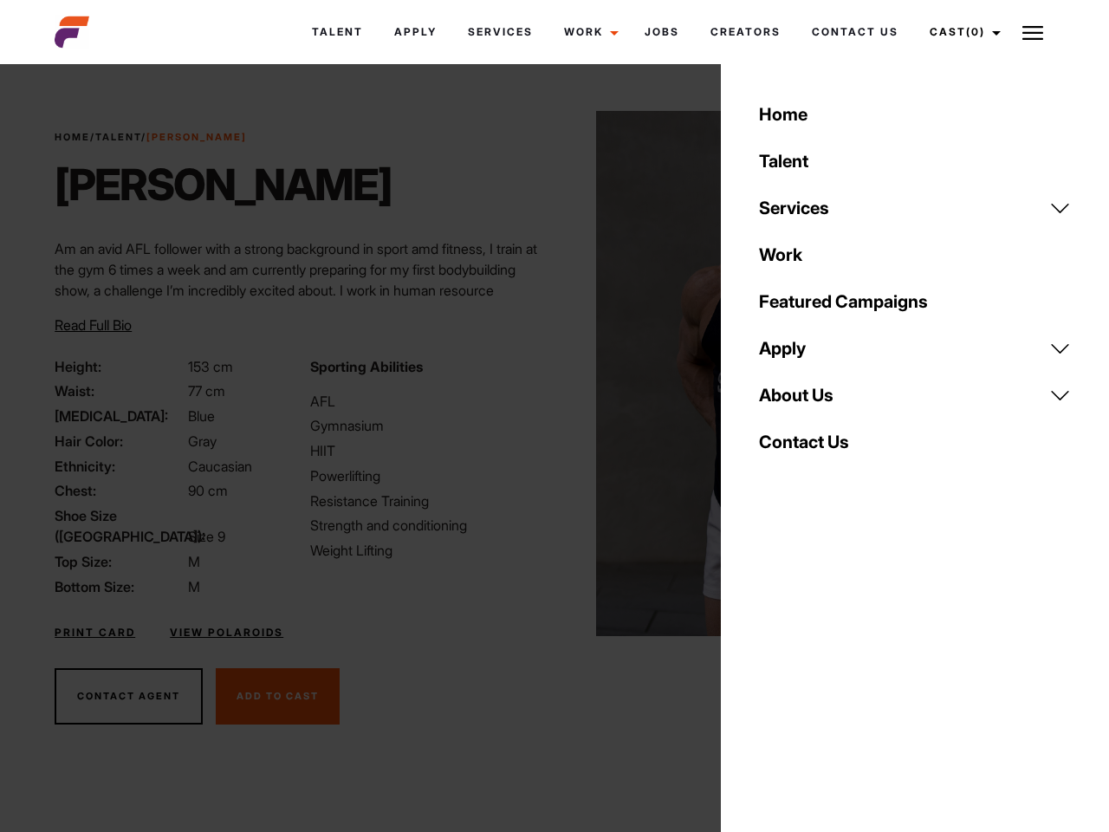  What do you see at coordinates (220, 466) in the screenshot?
I see `span: Caucasian` at bounding box center [220, 466].